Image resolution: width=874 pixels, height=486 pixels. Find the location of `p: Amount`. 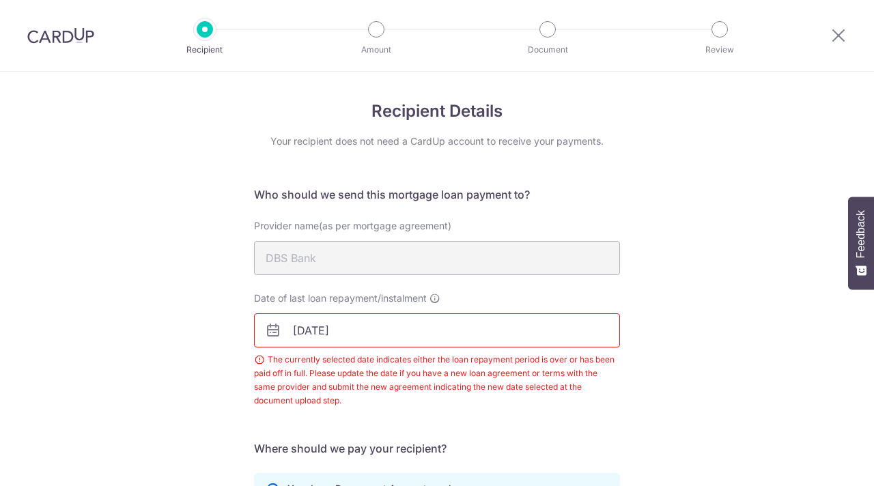

p: Amount is located at coordinates (376, 50).